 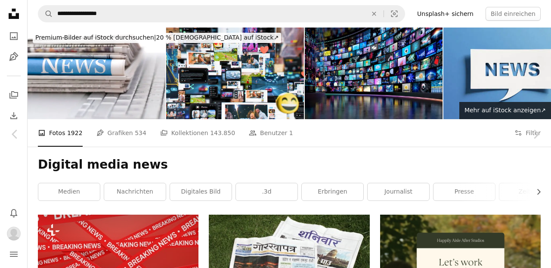 What do you see at coordinates (395, 14) in the screenshot?
I see `button: Visuelle Suche` at bounding box center [395, 14].